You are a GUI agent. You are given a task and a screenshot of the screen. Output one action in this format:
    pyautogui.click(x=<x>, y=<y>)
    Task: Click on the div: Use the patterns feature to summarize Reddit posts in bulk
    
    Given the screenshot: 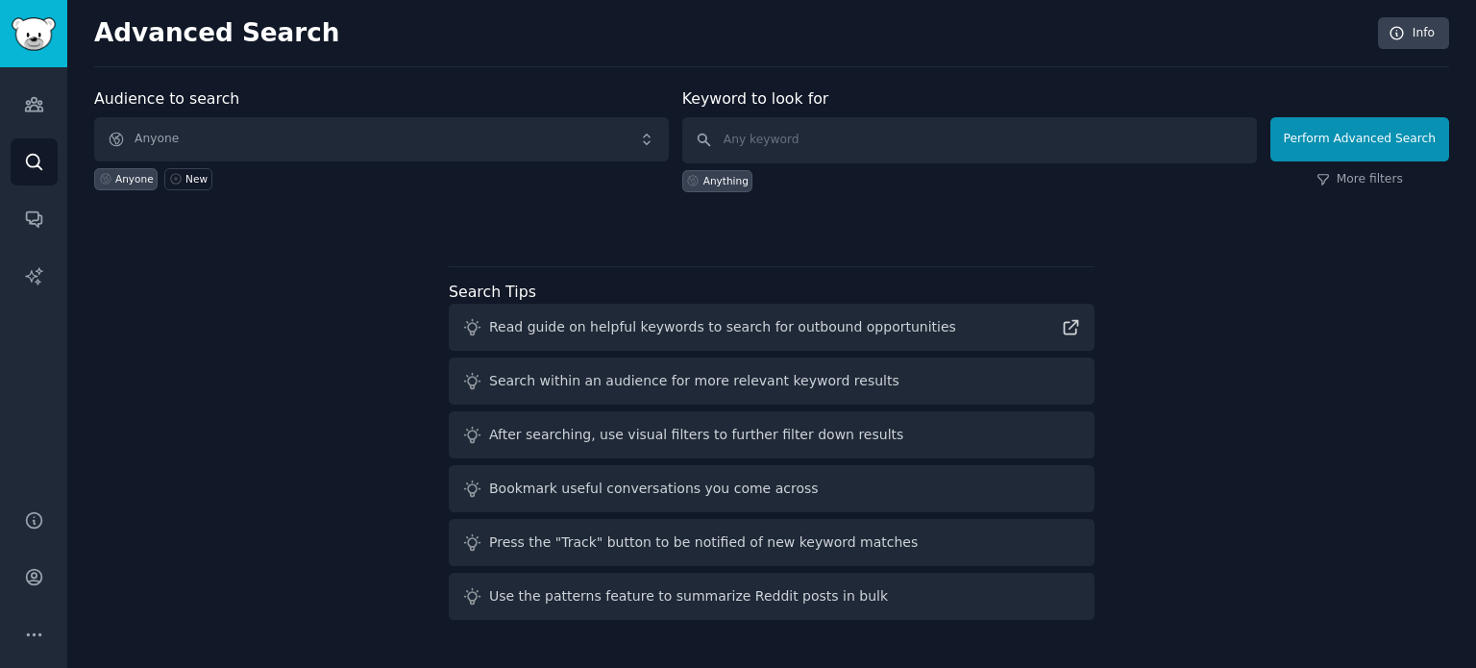 What is the action you would take?
    pyautogui.click(x=688, y=596)
    